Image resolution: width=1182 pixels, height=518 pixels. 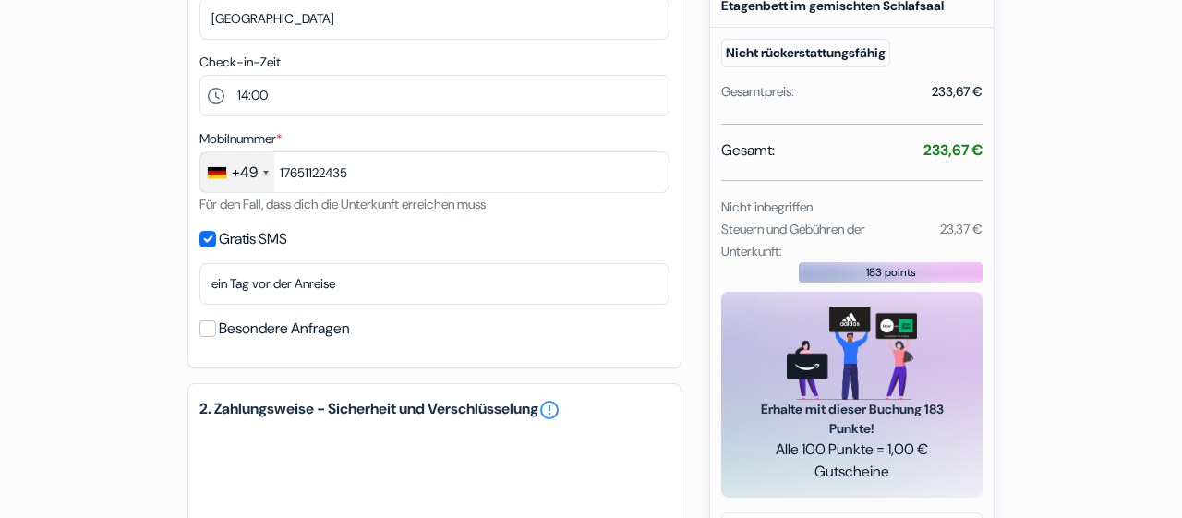 What do you see at coordinates (550, 410) in the screenshot?
I see `a: error_outline` at bounding box center [550, 410].